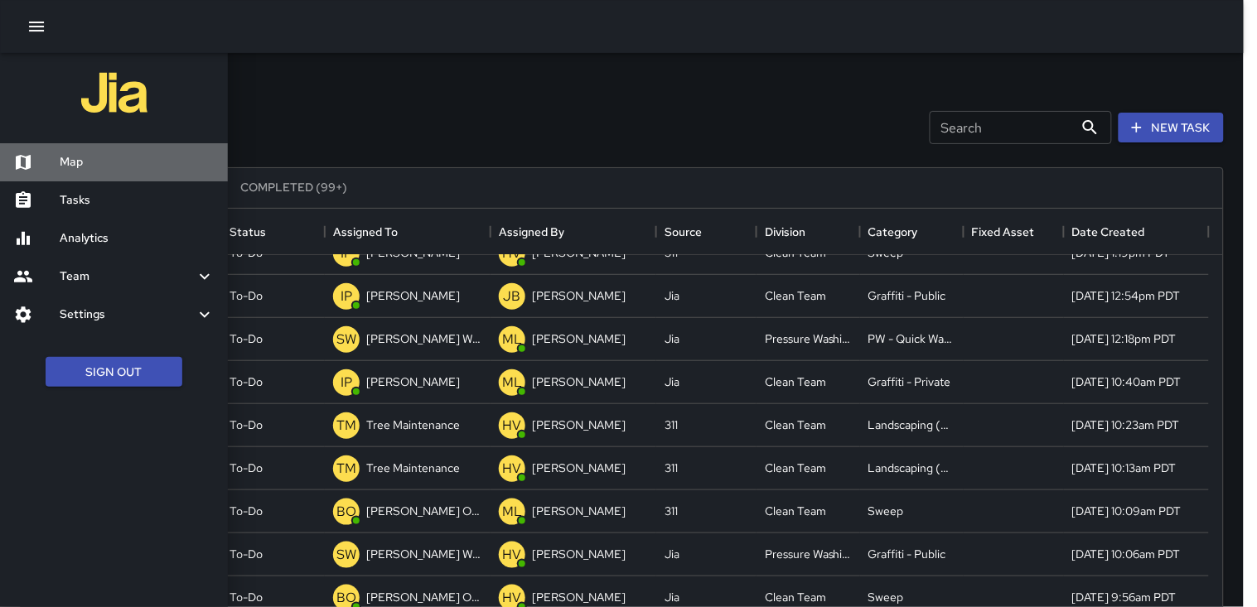 The image size is (1257, 607). Describe the element at coordinates (137, 200) in the screenshot. I see `h6: Tasks` at that location.